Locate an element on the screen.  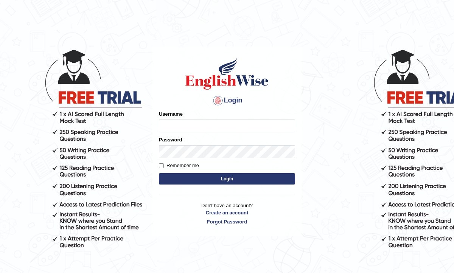
input: Remember me is located at coordinates (161, 166).